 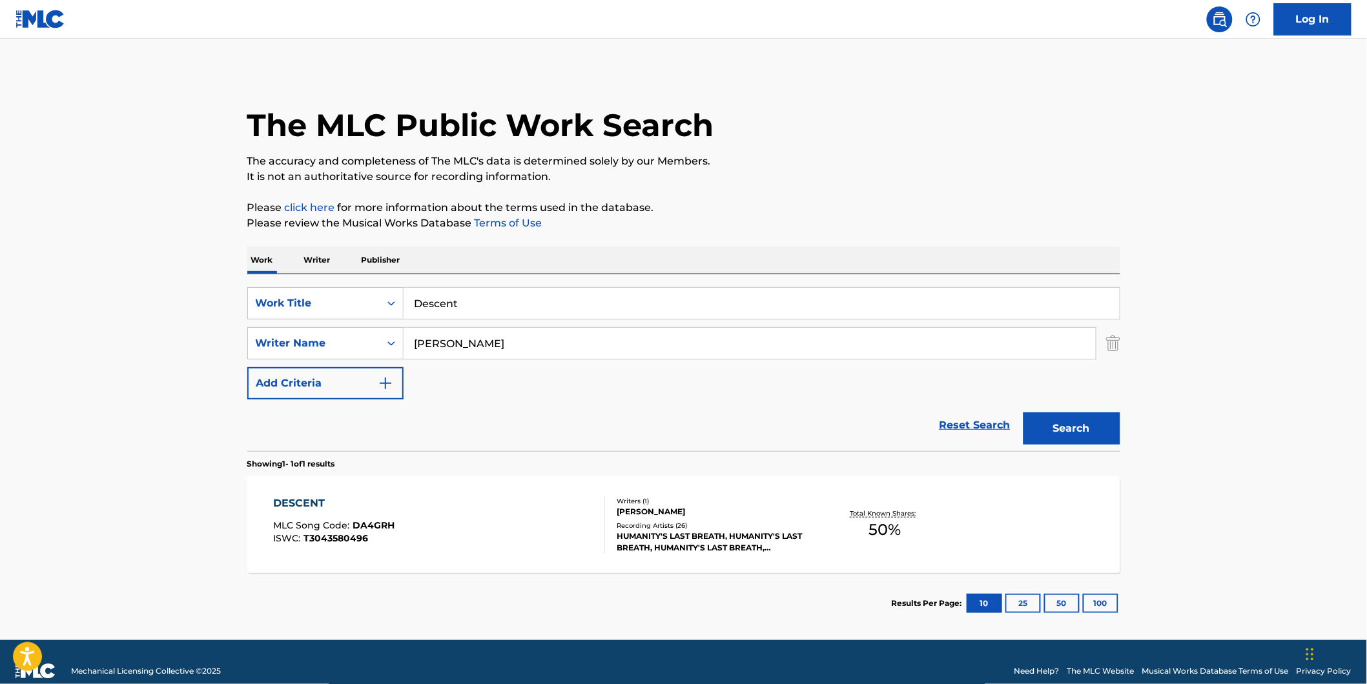 I want to click on button: Search, so click(x=1072, y=429).